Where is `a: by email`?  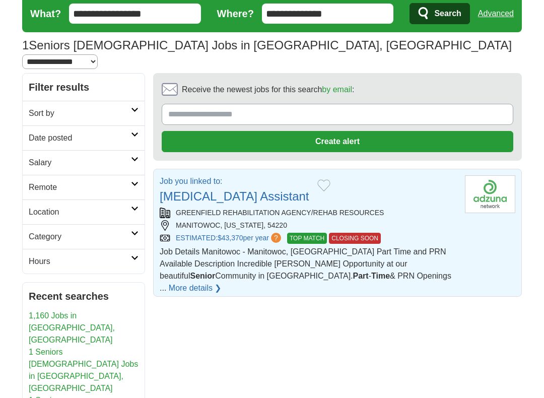 a: by email is located at coordinates (337, 89).